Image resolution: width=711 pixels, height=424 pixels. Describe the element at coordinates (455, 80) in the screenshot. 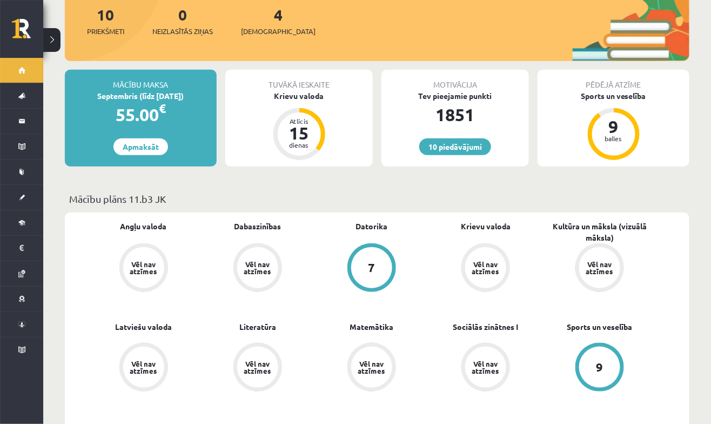

I see `div: Motivācija` at that location.